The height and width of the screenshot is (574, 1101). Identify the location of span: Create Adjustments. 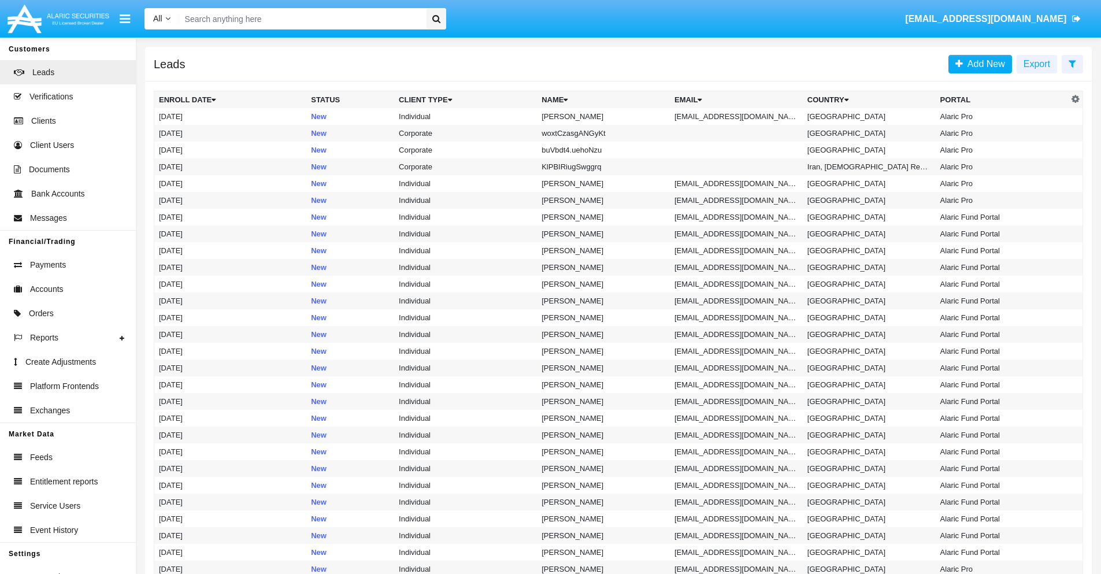
(61, 362).